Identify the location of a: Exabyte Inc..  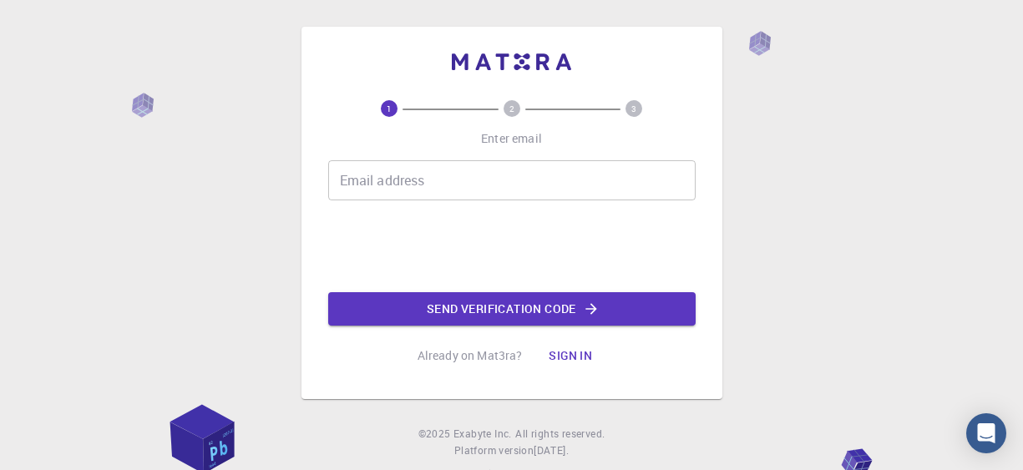
(483, 434).